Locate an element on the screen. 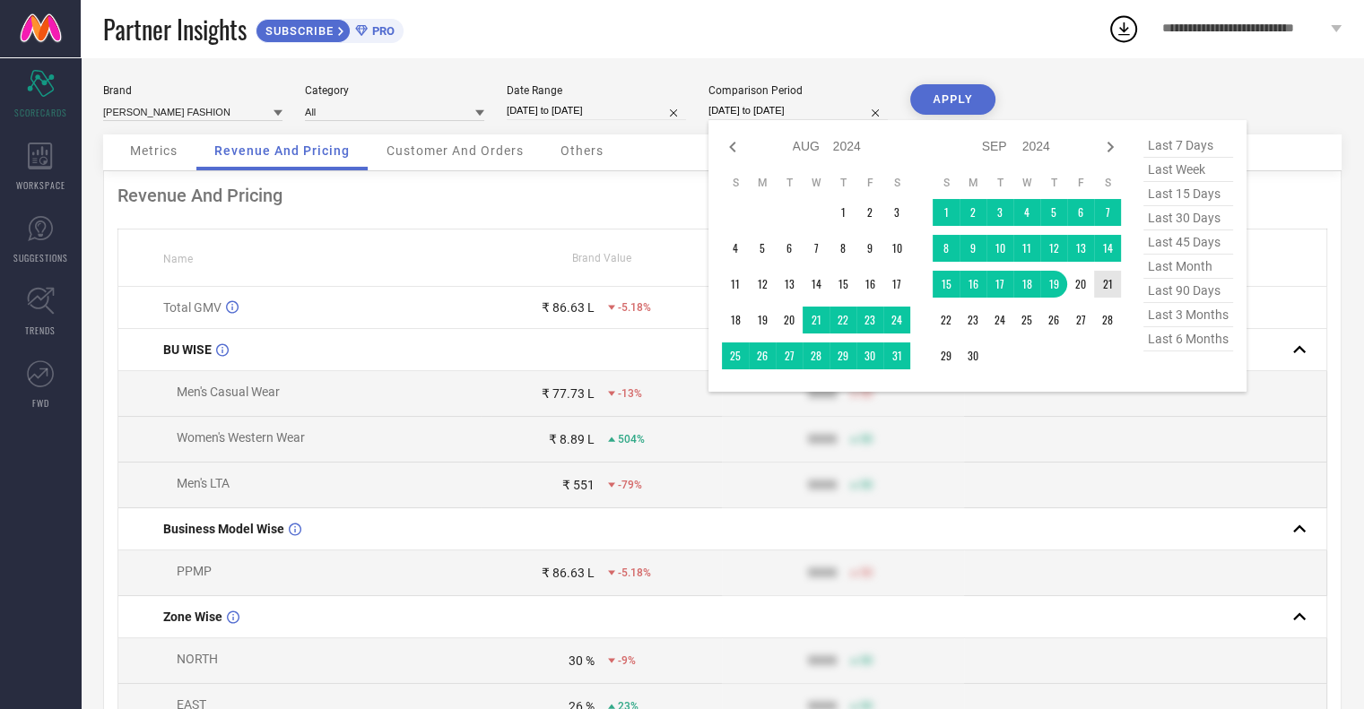 The width and height of the screenshot is (1364, 709). div: Date Range is located at coordinates (596, 91).